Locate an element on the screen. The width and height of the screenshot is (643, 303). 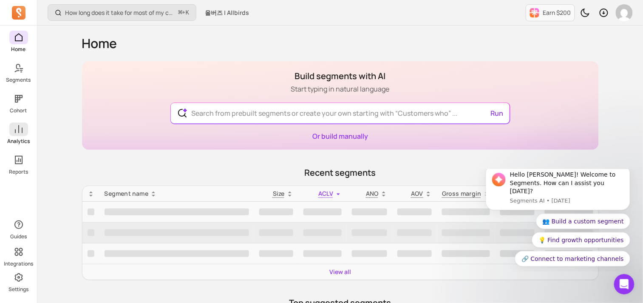
div: Message content is located at coordinates (94, 14).